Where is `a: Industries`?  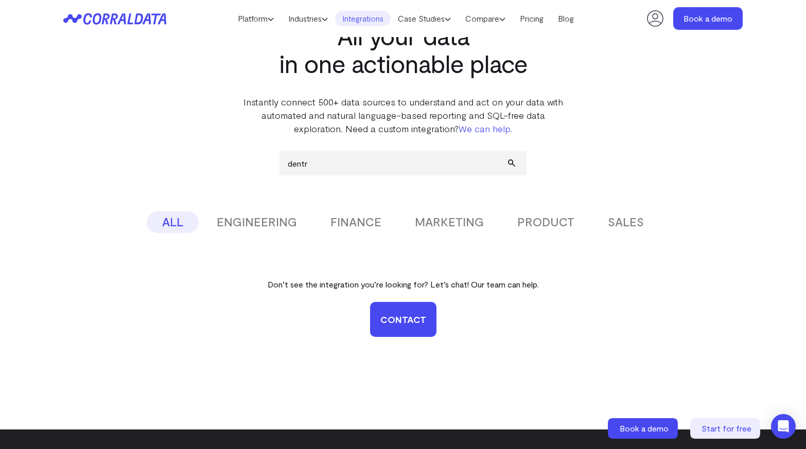 a: Industries is located at coordinates (308, 19).